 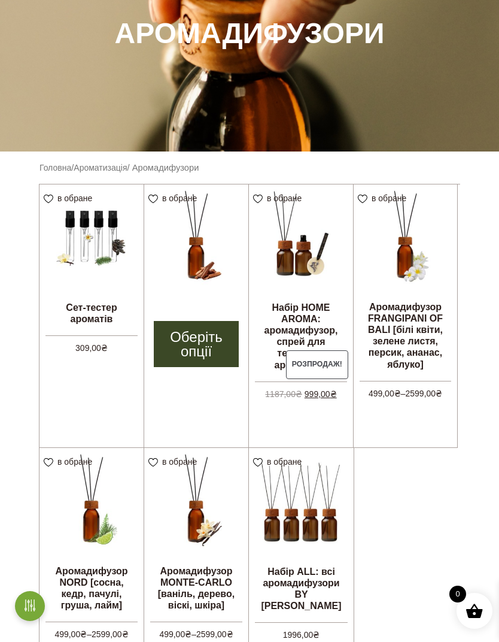 I want to click on h2: Аромадифузор FRANGIPANI OF BALI [білі квіти, зелене листя, персик, ананас, яблуко], so click(x=405, y=335).